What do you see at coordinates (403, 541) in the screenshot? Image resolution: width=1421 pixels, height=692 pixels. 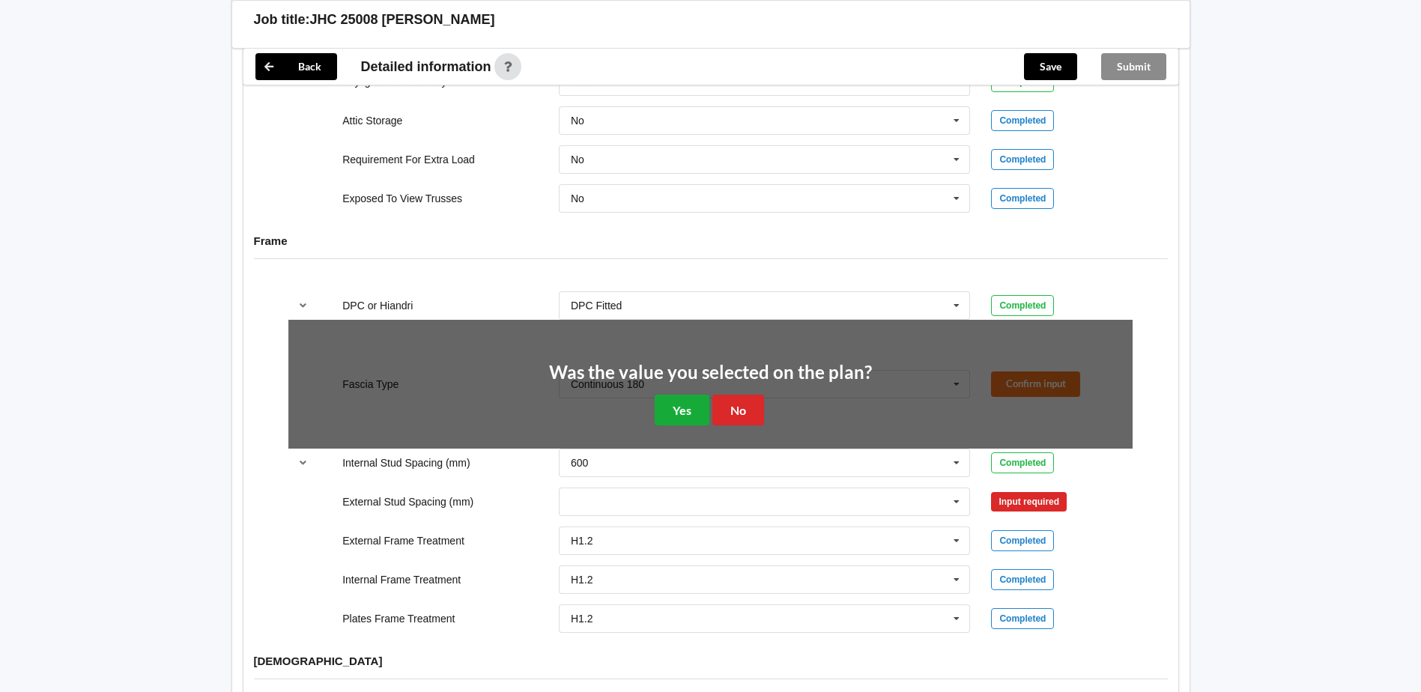 I see `label: External Frame Treatment` at bounding box center [403, 541].